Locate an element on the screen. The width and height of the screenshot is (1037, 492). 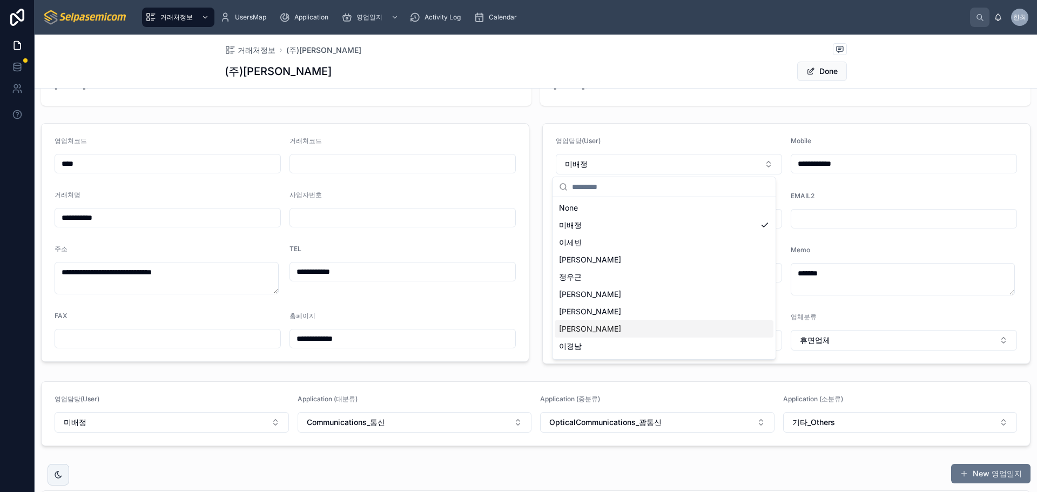
span: OpticalCommunications_광통신 is located at coordinates (606, 422).